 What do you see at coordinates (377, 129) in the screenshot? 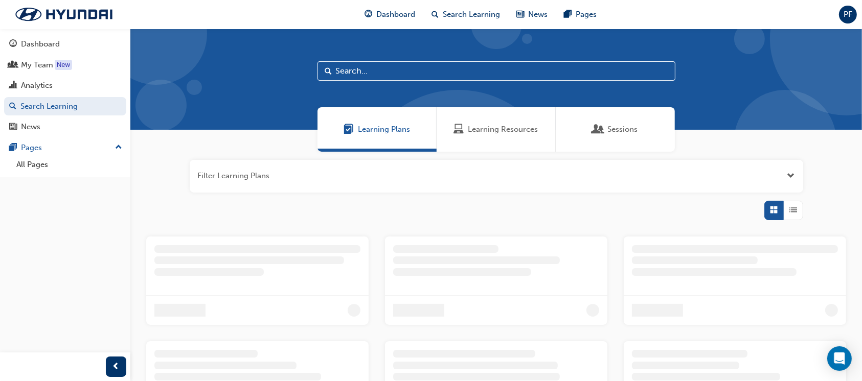
I see `a: Learning PlansLearning Plans` at bounding box center [377, 129].